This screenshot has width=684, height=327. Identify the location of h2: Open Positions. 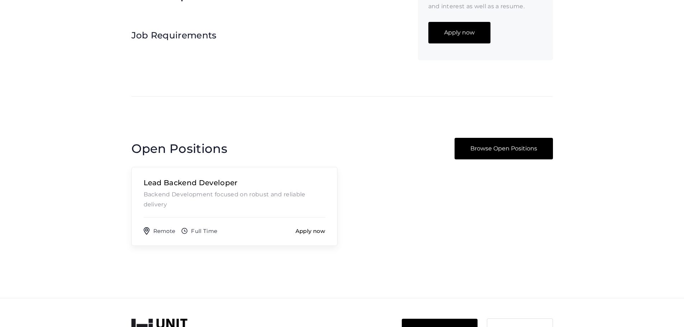
(179, 149).